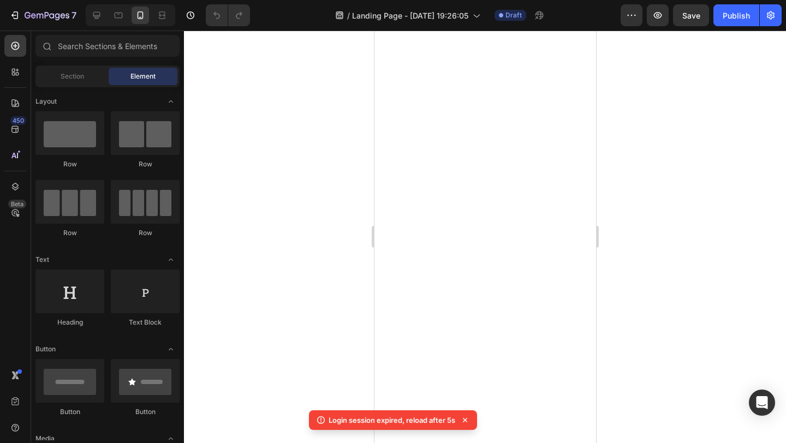 Image resolution: width=786 pixels, height=443 pixels. Describe the element at coordinates (45, 350) in the screenshot. I see `span: Button` at that location.